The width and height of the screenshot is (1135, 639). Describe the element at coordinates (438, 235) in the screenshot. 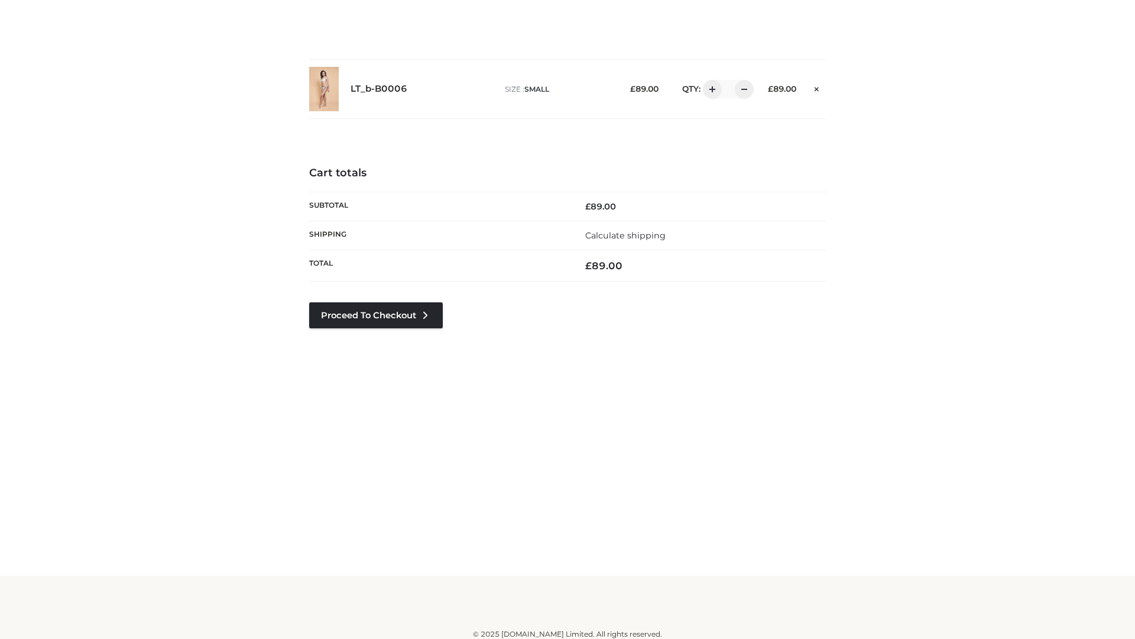

I see `th: Shipping` at that location.